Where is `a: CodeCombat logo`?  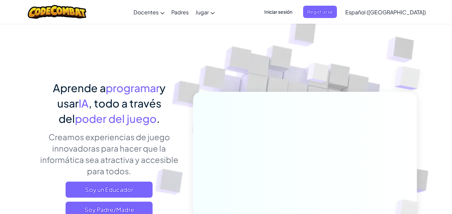
a: CodeCombat logo is located at coordinates (57, 12).